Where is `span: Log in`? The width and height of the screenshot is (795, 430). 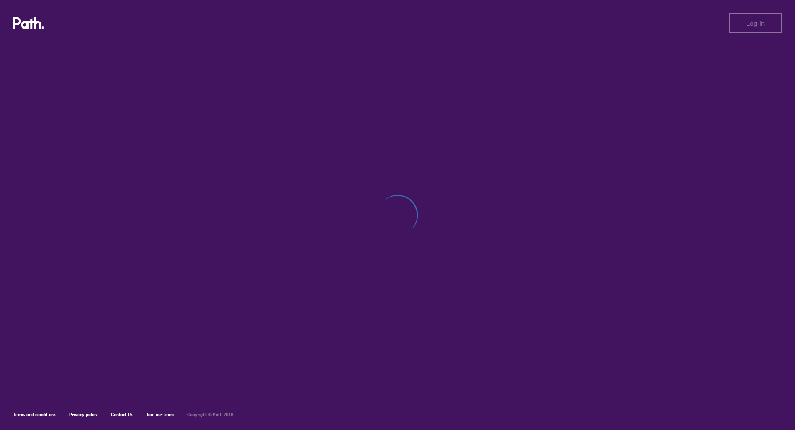 span: Log in is located at coordinates (756, 23).